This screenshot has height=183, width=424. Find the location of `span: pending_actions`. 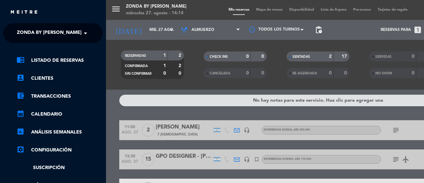

span: pending_actions is located at coordinates (319, 30).